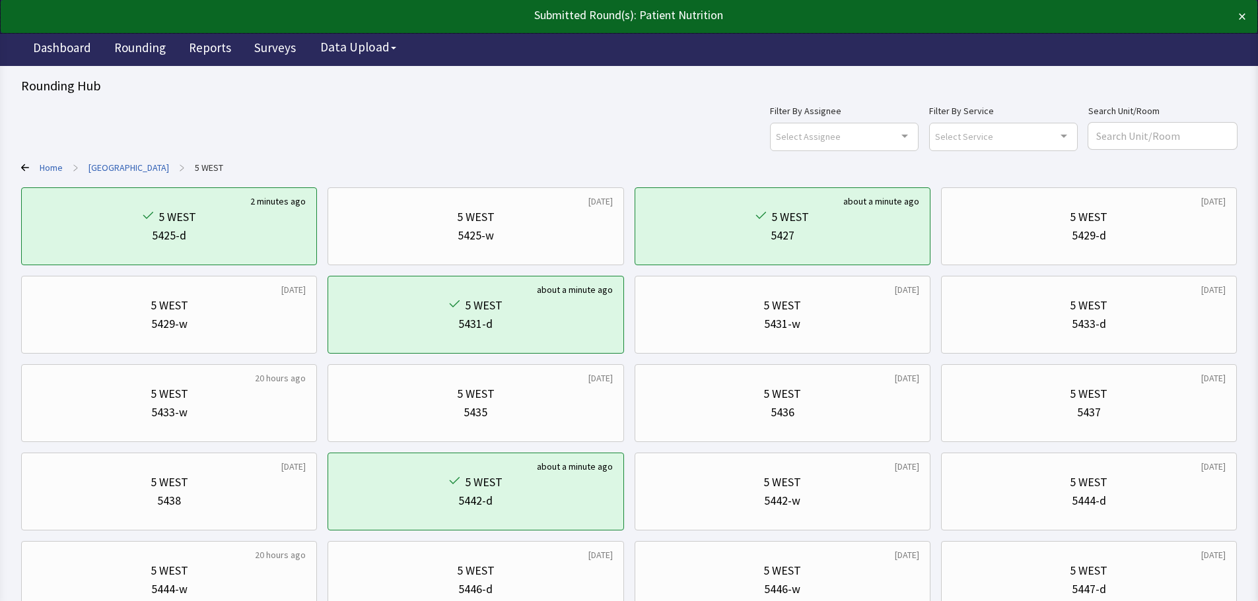 This screenshot has width=1258, height=601. Describe the element at coordinates (62, 50) in the screenshot. I see `a: Dashboard` at that location.